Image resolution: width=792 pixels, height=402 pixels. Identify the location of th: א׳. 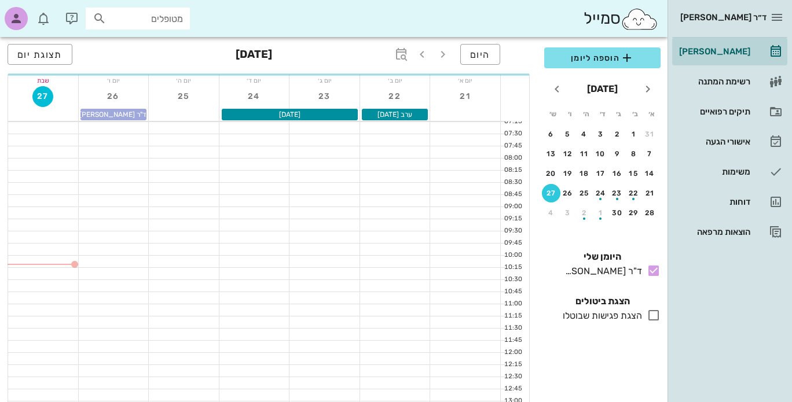
(652, 114).